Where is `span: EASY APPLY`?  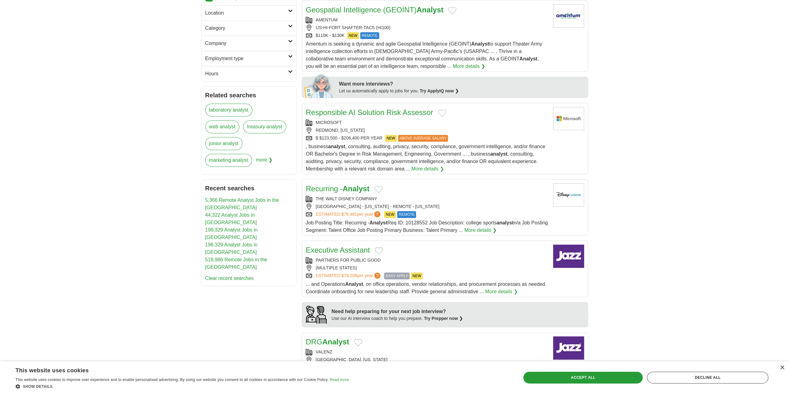
span: EASY APPLY is located at coordinates (397, 276).